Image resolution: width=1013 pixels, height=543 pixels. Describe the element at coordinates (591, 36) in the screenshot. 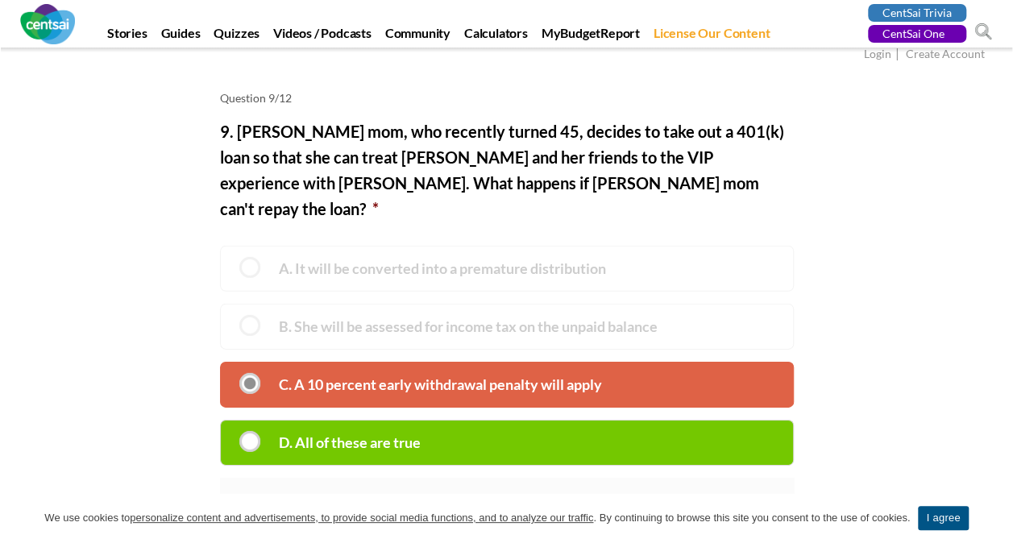

I see `a: MyBudgetReport` at that location.